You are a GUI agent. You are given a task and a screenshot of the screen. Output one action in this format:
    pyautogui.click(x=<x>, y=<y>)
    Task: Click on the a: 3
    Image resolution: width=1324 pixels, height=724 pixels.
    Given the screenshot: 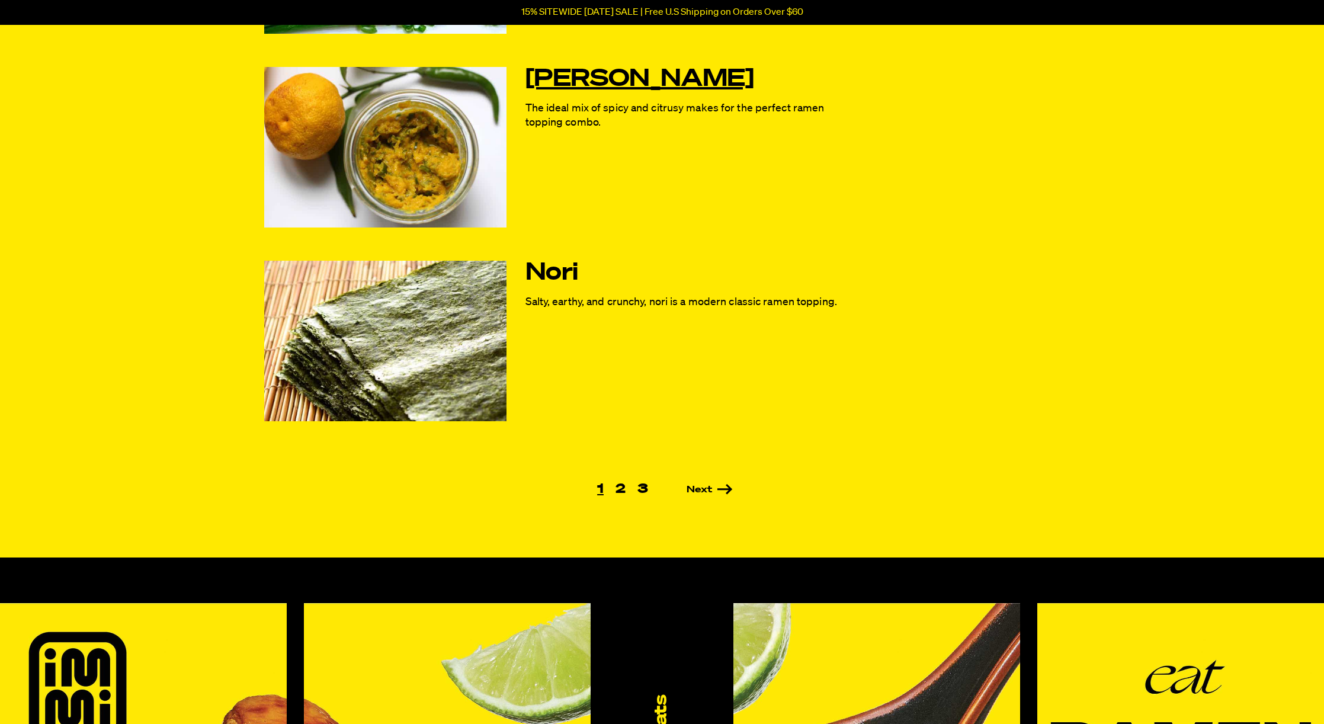 What is the action you would take?
    pyautogui.click(x=643, y=489)
    